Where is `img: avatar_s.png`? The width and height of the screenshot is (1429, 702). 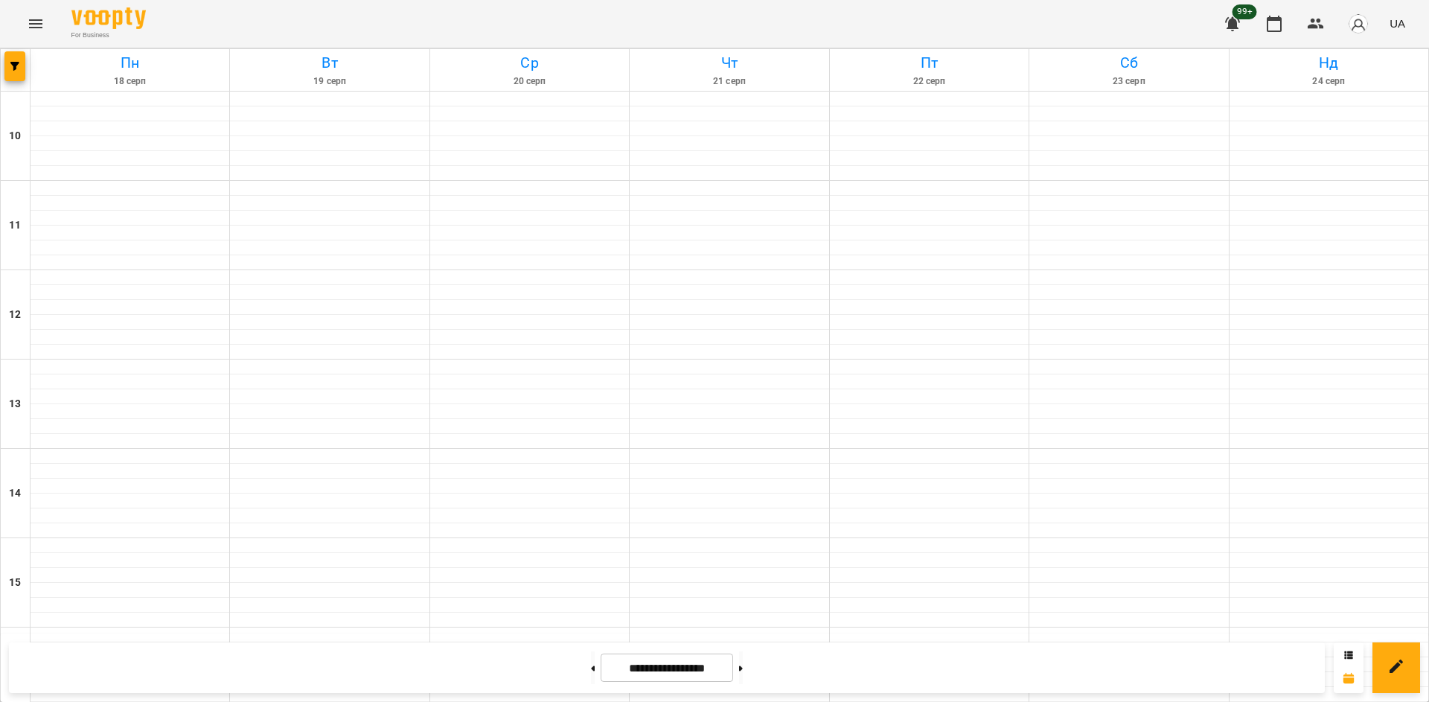
img: avatar_s.png is located at coordinates (1359, 24).